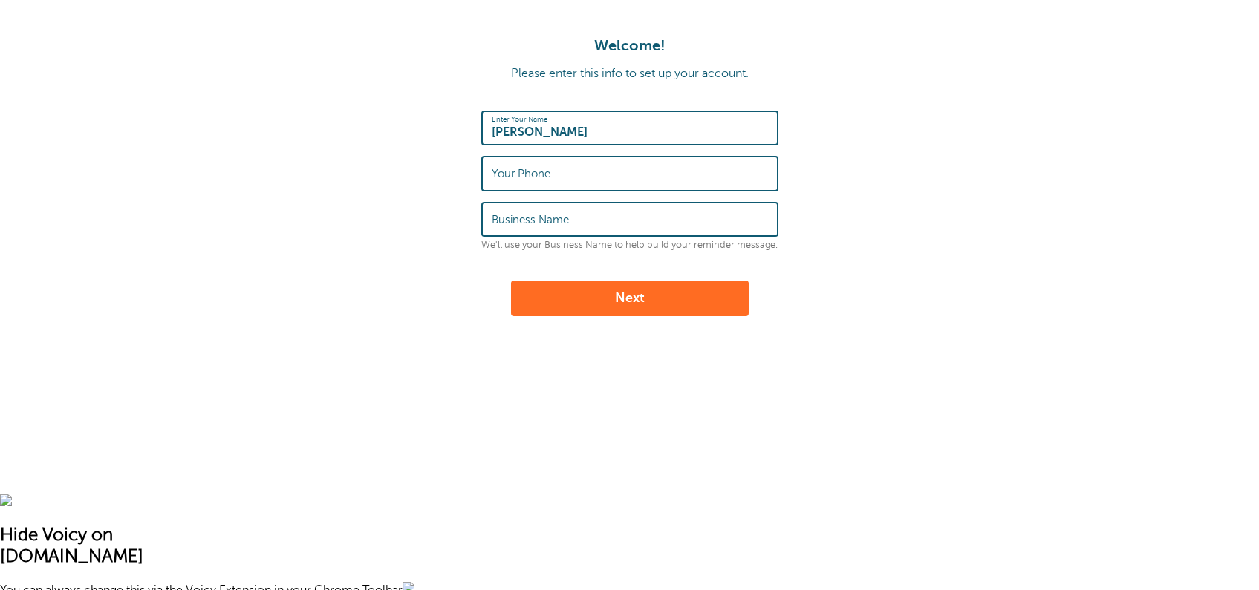 The width and height of the screenshot is (1259, 590). Describe the element at coordinates (630, 298) in the screenshot. I see `button: Next` at that location.